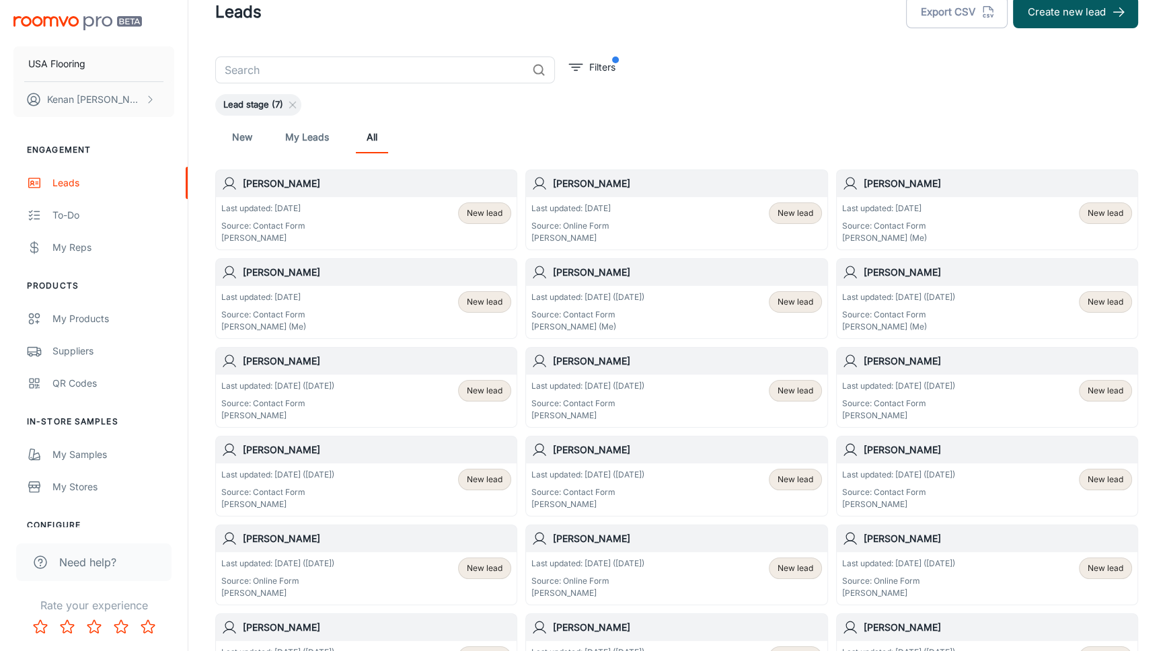 This screenshot has height=651, width=1165. I want to click on div: To-do, so click(113, 215).